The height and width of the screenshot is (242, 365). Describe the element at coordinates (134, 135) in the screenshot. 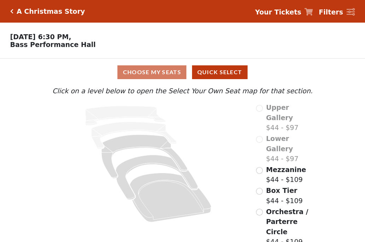

I see `path: Lower Gallery - Seats Available: 0` at that location.